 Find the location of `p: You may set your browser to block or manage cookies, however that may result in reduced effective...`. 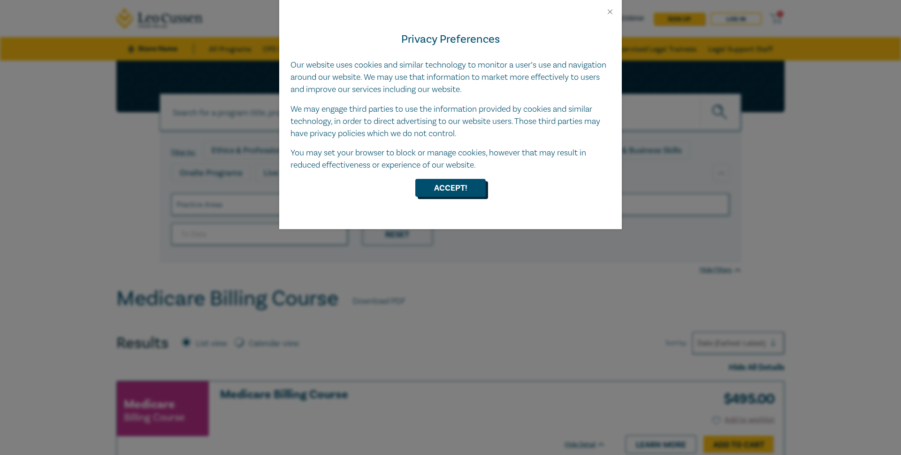

p: You may set your browser to block or manage cookies, however that may result in reduced effective... is located at coordinates (451, 159).